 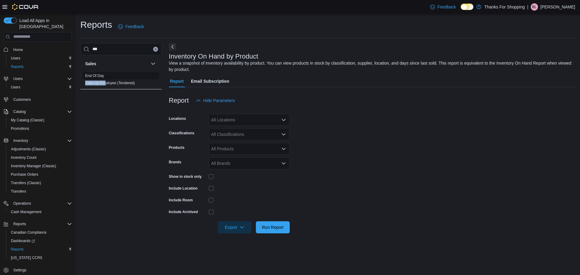 What do you see at coordinates (22, 100) in the screenshot?
I see `span: Customers` at bounding box center [22, 100].